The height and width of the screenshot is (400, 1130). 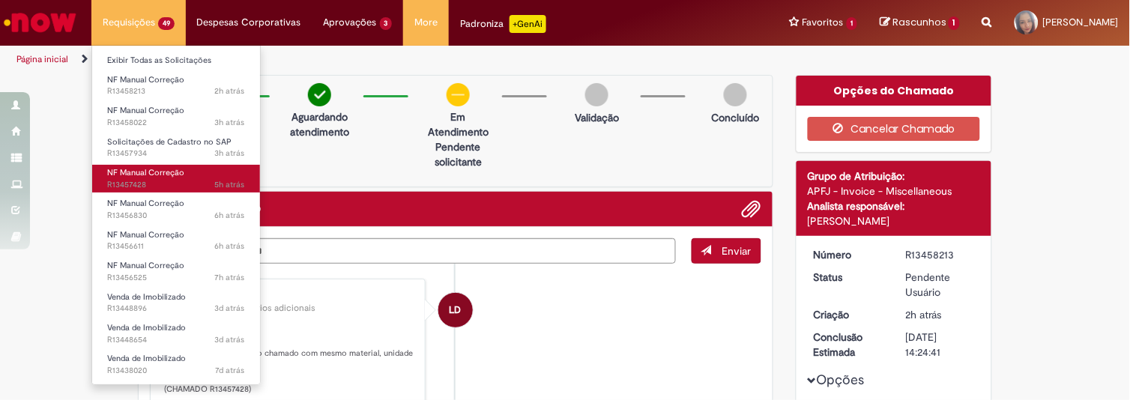 I want to click on a: Rascunhos, so click(x=920, y=22).